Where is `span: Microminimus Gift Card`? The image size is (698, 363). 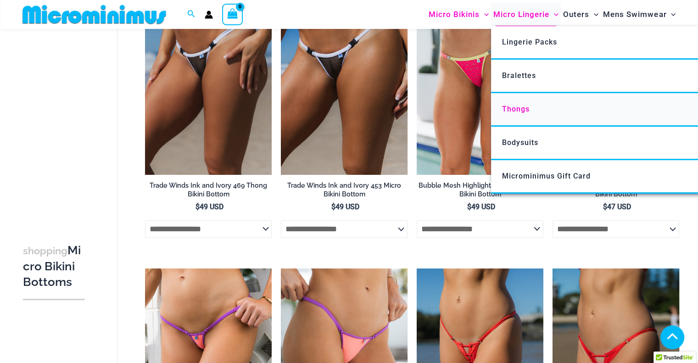 span: Microminimus Gift Card is located at coordinates (546, 176).